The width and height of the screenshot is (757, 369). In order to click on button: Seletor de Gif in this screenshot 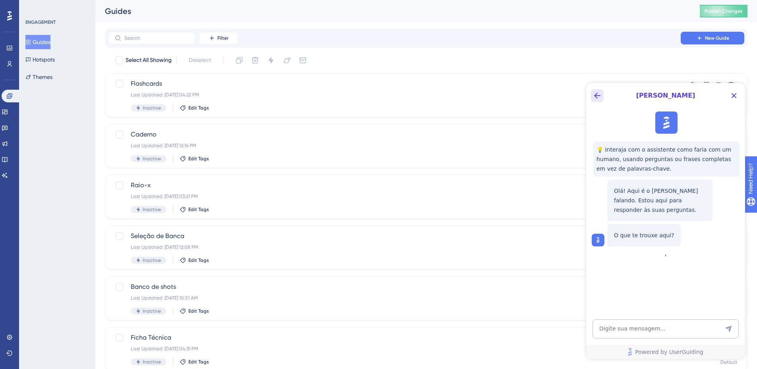, I will do `click(28, 263)`.